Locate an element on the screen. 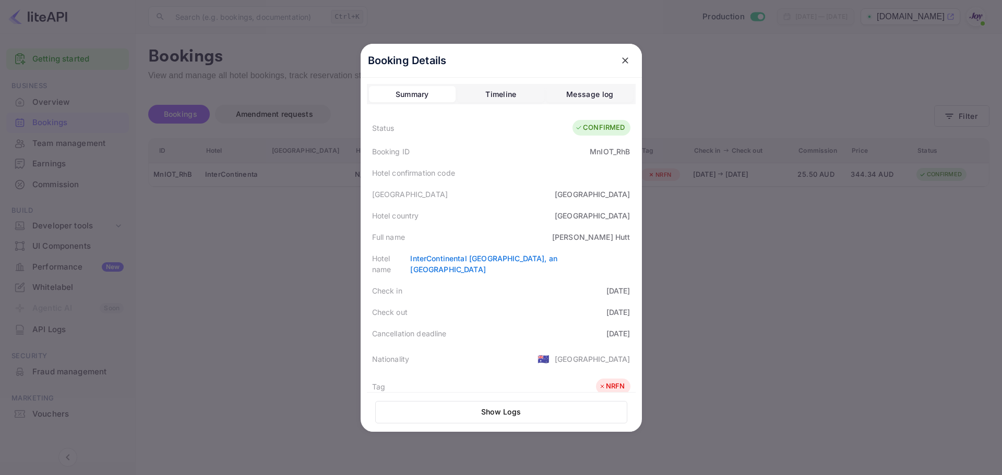 This screenshot has height=475, width=1002. div: CONFIRMED is located at coordinates (599, 128).